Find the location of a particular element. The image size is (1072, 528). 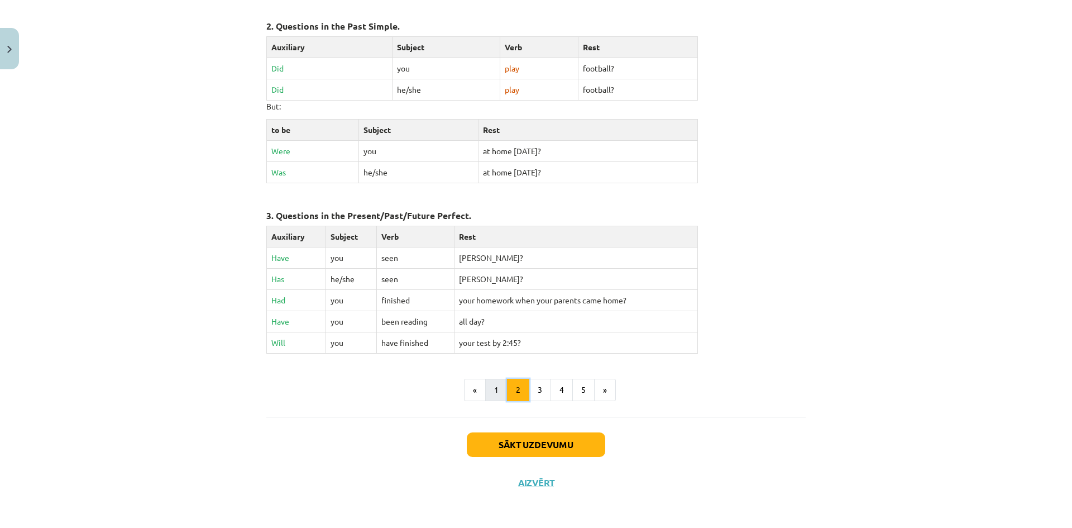

p: But: is located at coordinates (536, 106).